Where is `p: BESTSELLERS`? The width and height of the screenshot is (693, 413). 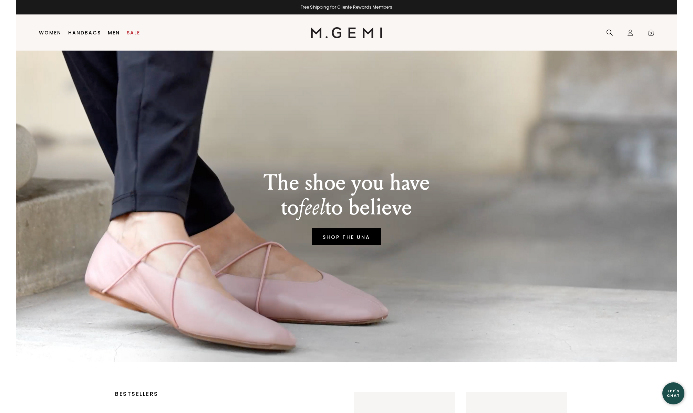
p: BESTSELLERS is located at coordinates (218, 394).